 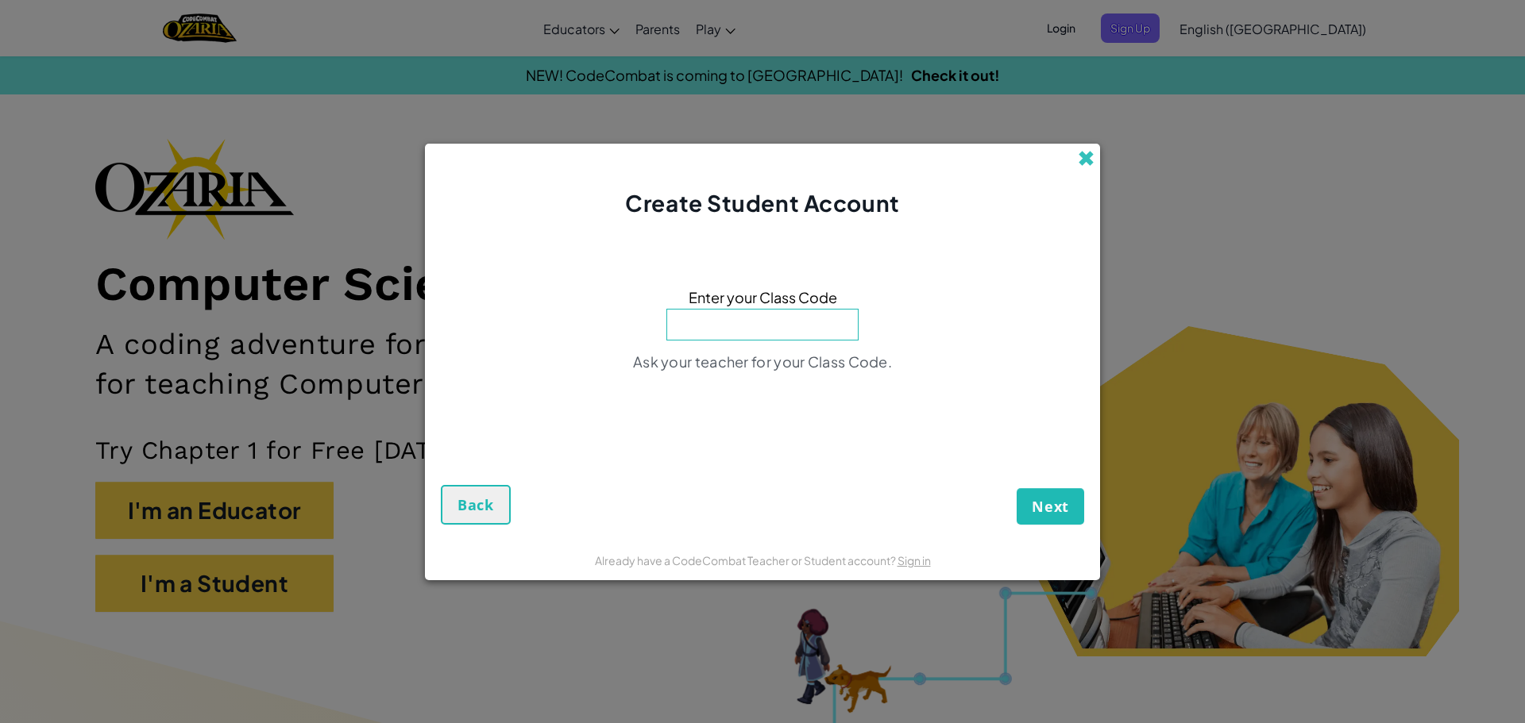 What do you see at coordinates (1050, 507) in the screenshot?
I see `button: Next` at bounding box center [1050, 507].